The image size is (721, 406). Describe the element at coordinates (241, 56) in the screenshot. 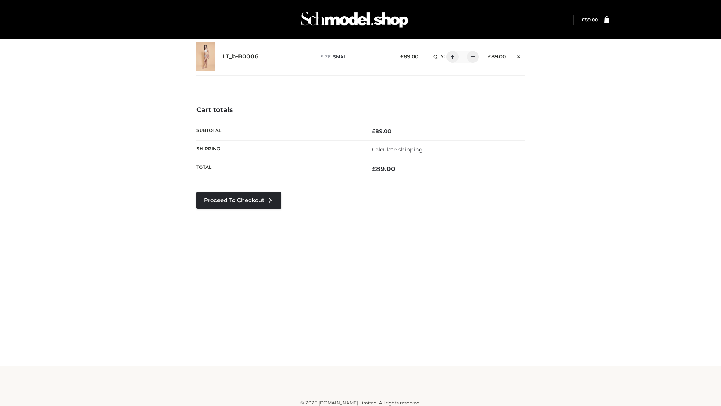

I see `a: LT_b-B0006` at that location.